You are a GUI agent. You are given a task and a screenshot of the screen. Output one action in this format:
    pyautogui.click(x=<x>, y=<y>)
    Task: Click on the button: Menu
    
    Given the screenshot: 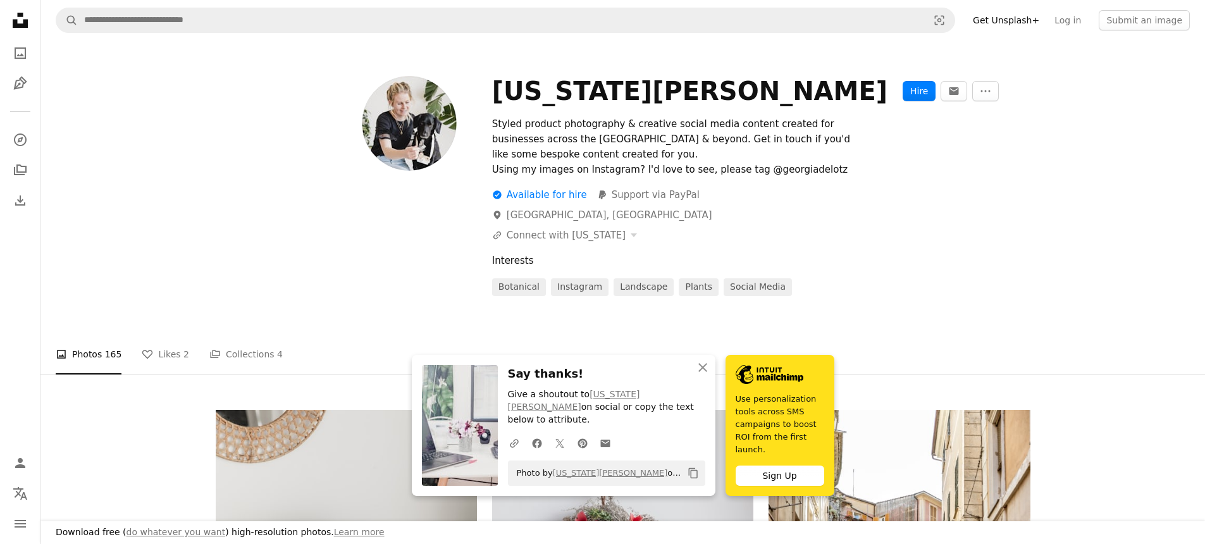 What is the action you would take?
    pyautogui.click(x=20, y=524)
    